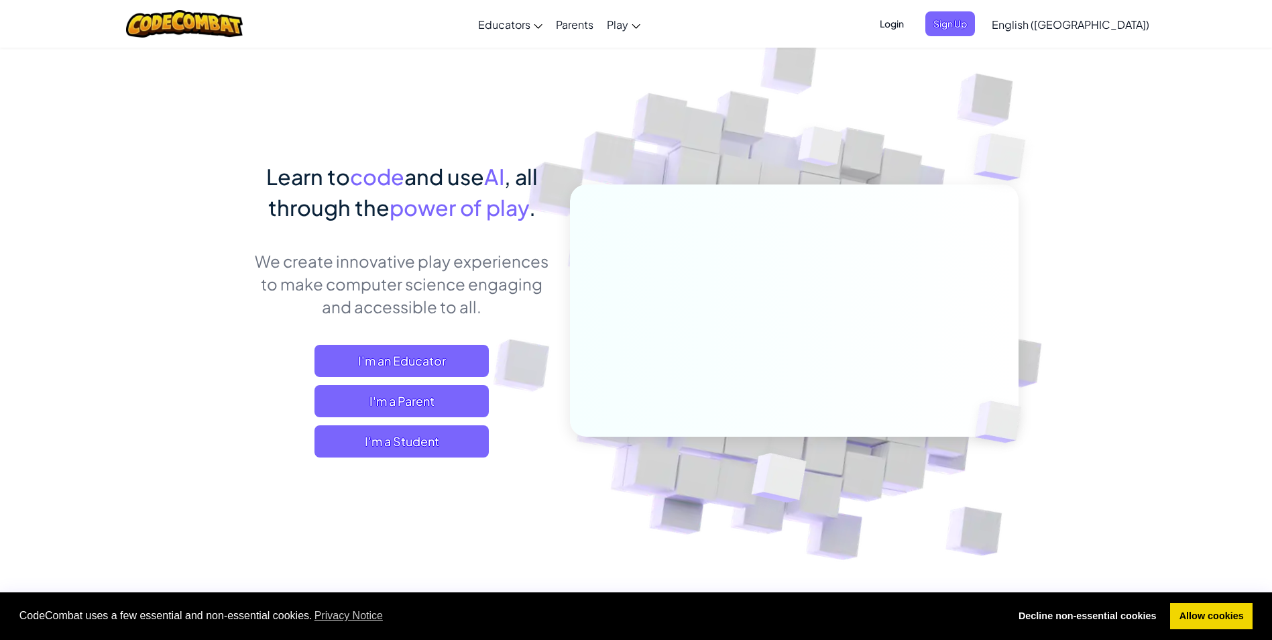 The width and height of the screenshot is (1272, 640). What do you see at coordinates (624, 24) in the screenshot?
I see `a: Play` at bounding box center [624, 24].